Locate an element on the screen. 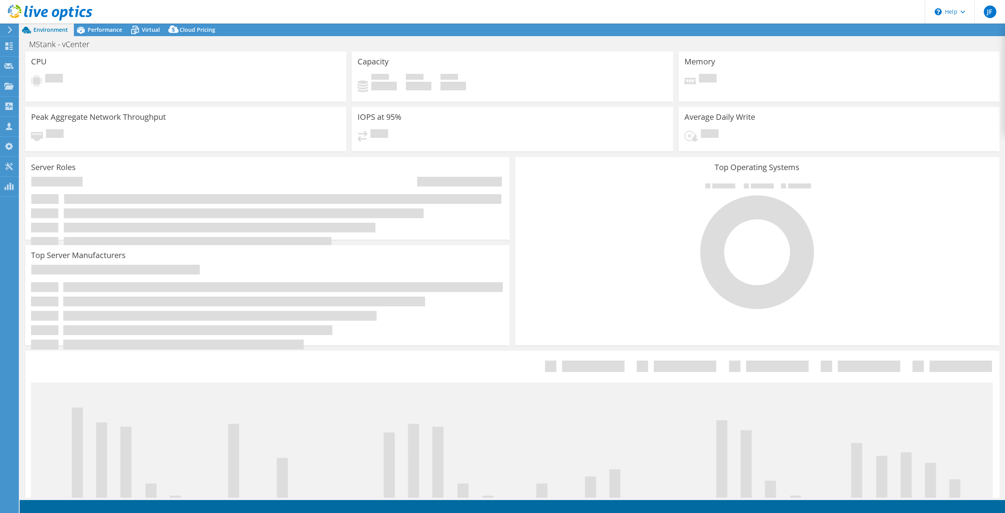 Image resolution: width=1005 pixels, height=513 pixels. span: Cloud Pricing is located at coordinates (197, 29).